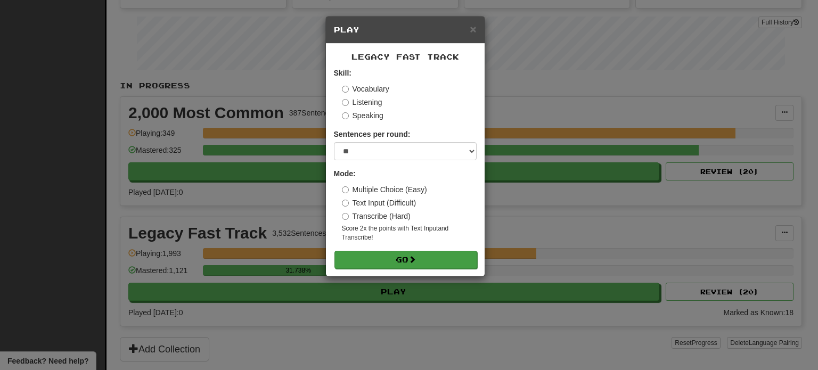 This screenshot has width=818, height=370. Describe the element at coordinates (409, 233) in the screenshot. I see `small: Score 2x the points with Text Input and Transcribe !` at that location.